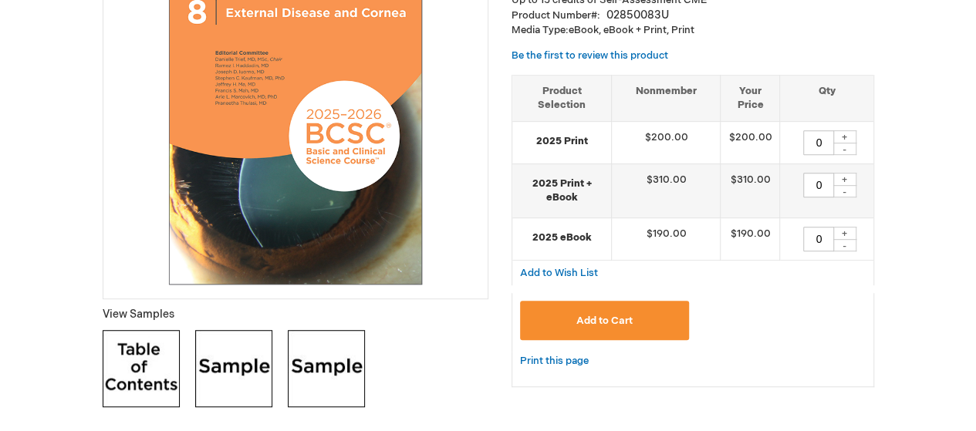 Image resolution: width=976 pixels, height=431 pixels. What do you see at coordinates (589, 56) in the screenshot?
I see `a: Be the first to review this product` at bounding box center [589, 56].